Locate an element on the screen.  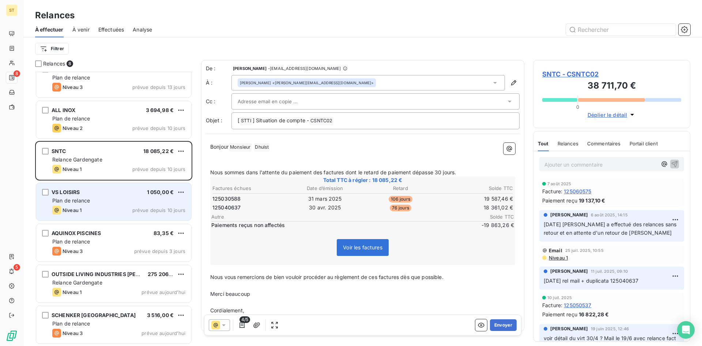
span: 3 694,98 € is located at coordinates (160, 110).